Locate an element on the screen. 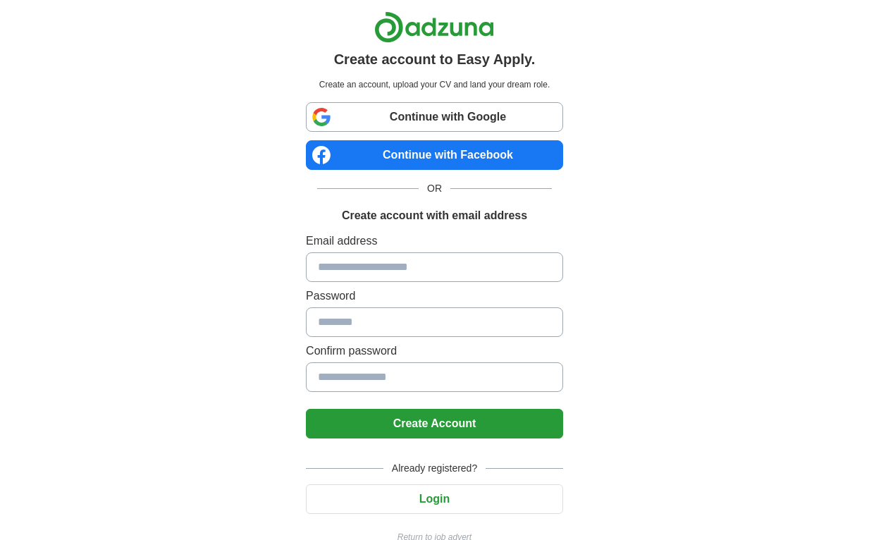 The height and width of the screenshot is (540, 869). h1: Create account with email address is located at coordinates (434, 216).